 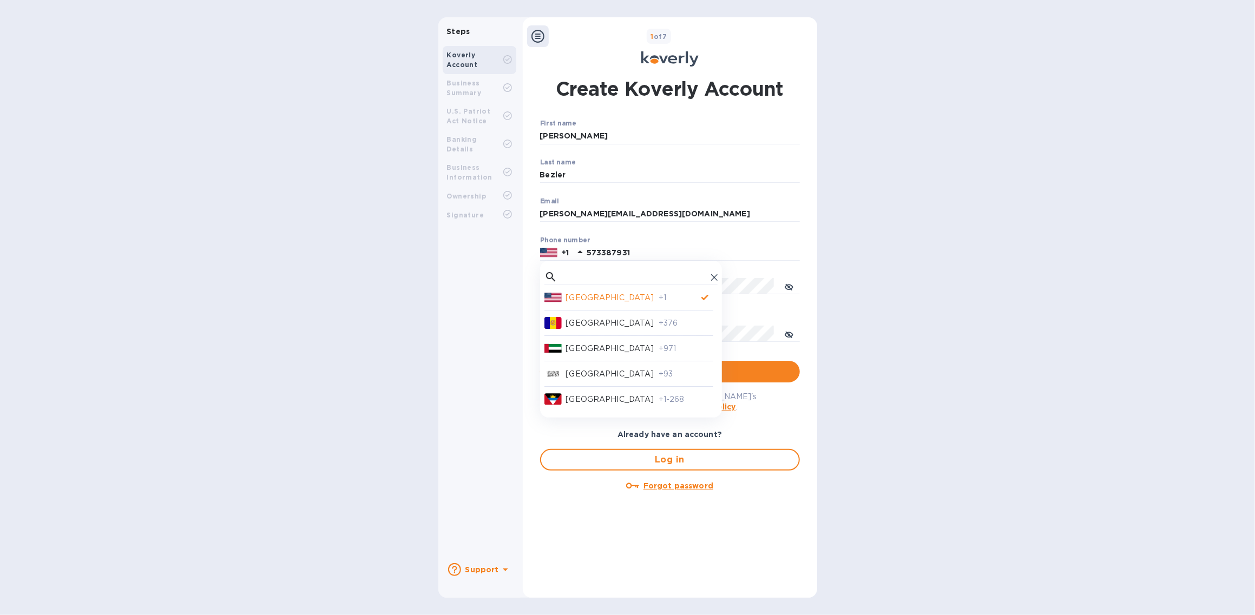 I want to click on img: AF, so click(x=553, y=374).